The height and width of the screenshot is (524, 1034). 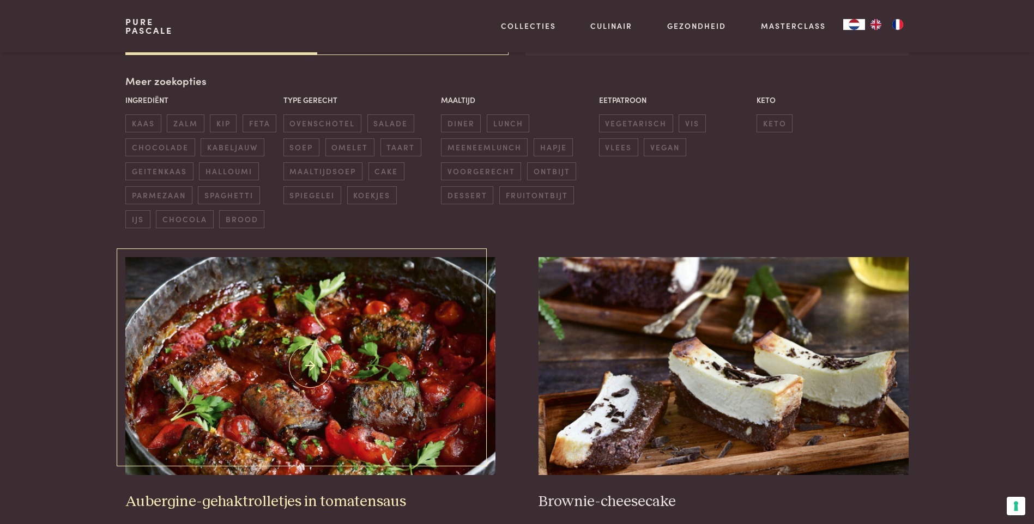 What do you see at coordinates (508, 123) in the screenshot?
I see `span: lunch` at bounding box center [508, 123].